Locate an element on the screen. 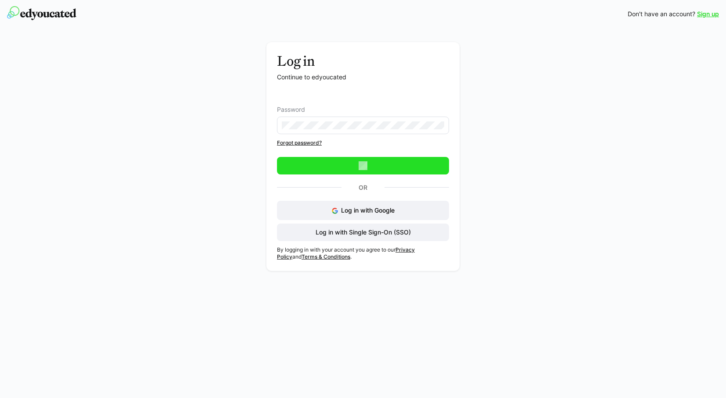 Image resolution: width=726 pixels, height=398 pixels. img: edyoucated is located at coordinates (42, 13).